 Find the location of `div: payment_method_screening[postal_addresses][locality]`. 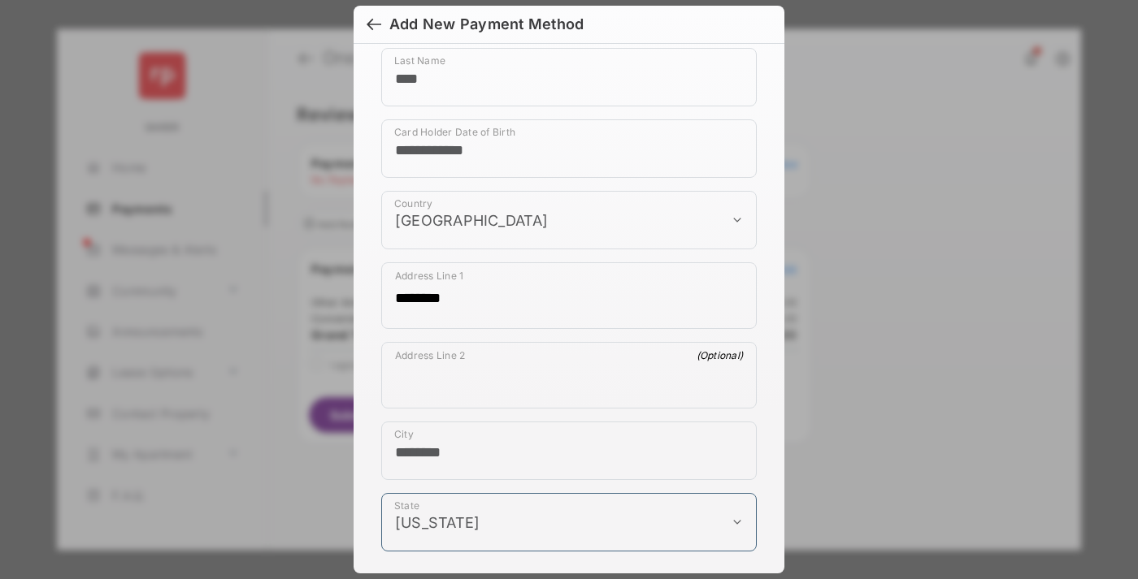

div: payment_method_screening[postal_addresses][locality] is located at coordinates (569, 451).